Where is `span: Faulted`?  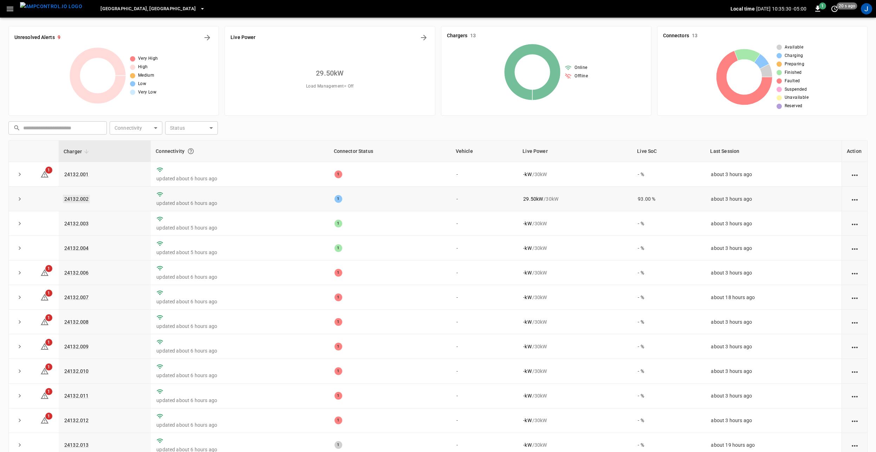
span: Faulted is located at coordinates (792, 81).